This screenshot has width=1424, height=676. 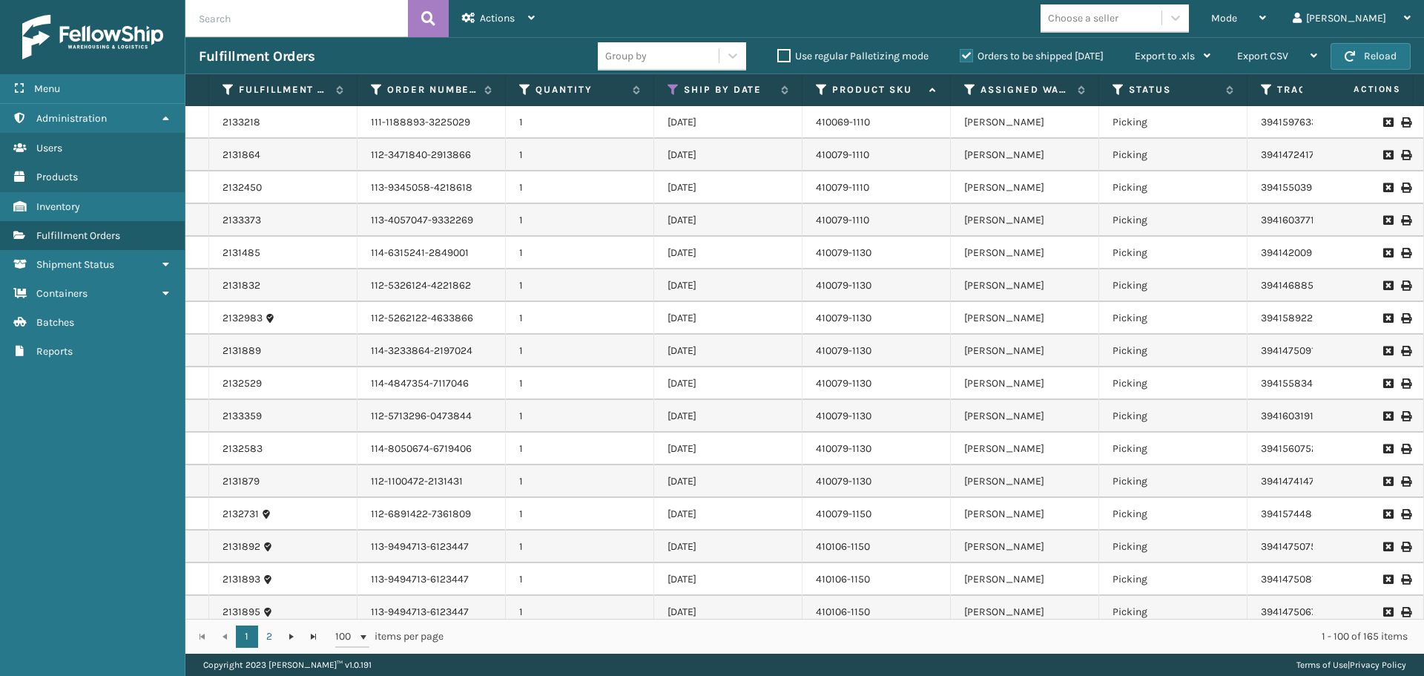 What do you see at coordinates (843, 122) in the screenshot?
I see `a: 410069-1110` at bounding box center [843, 122].